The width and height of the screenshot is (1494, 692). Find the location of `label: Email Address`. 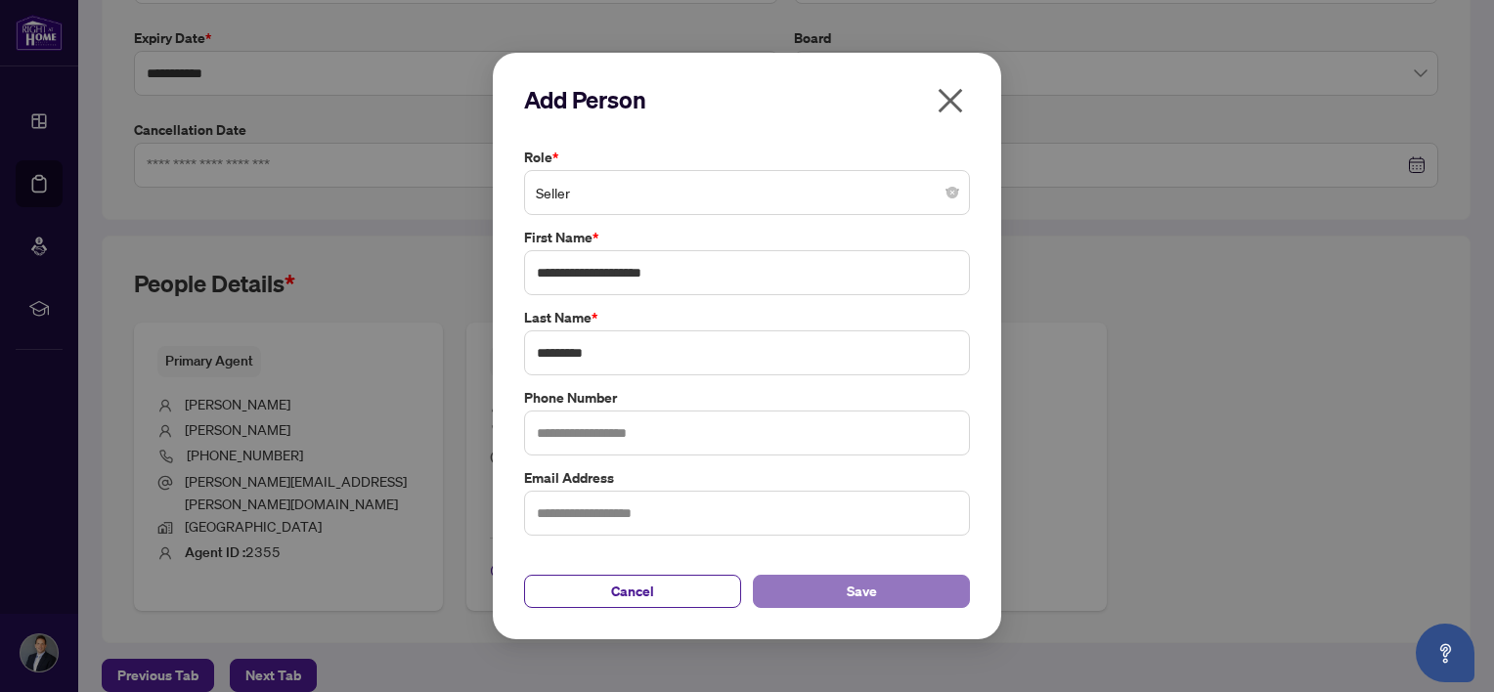

label: Email Address is located at coordinates (747, 478).